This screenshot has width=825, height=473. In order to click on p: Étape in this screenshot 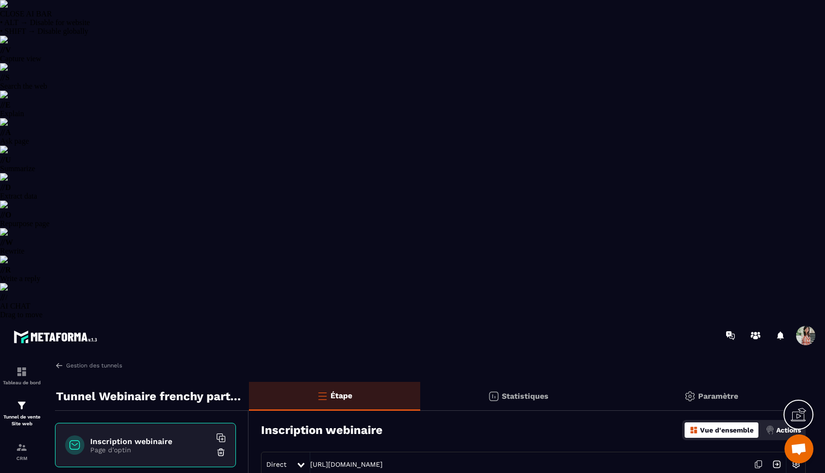, I will do `click(341, 396)`.